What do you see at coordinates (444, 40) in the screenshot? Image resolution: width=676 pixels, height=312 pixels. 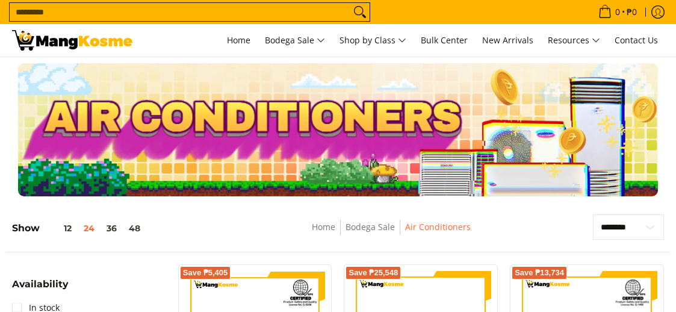 I see `a: Bulk Center` at bounding box center [444, 40].